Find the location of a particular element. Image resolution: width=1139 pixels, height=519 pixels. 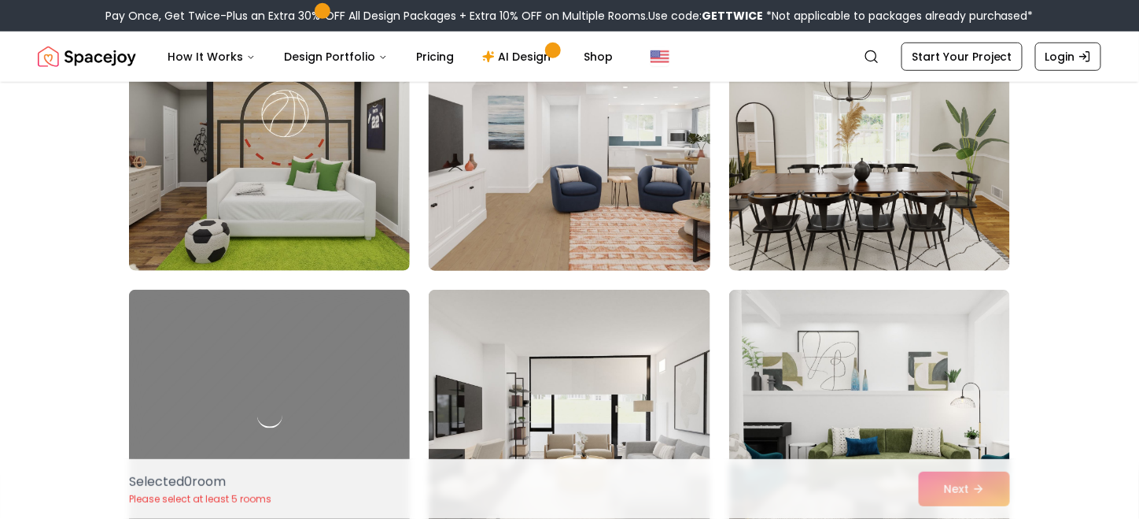

span: Use code: is located at coordinates (706, 16).